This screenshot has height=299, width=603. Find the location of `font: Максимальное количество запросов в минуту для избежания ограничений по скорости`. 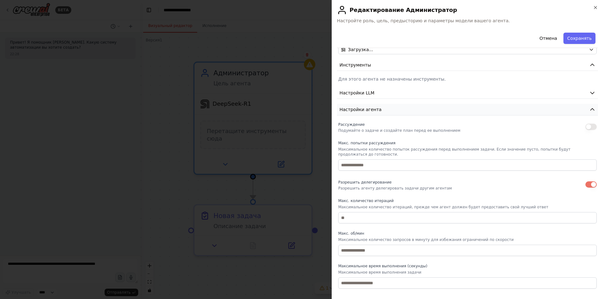

font: Максимальное количество запросов в минуту для избежания ограничений по скорости is located at coordinates (426, 240).